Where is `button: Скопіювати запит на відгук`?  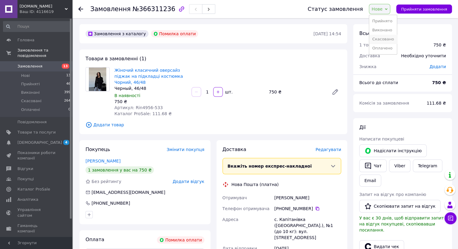
button: Скопіювати запит на відгук is located at coordinates (400, 206).